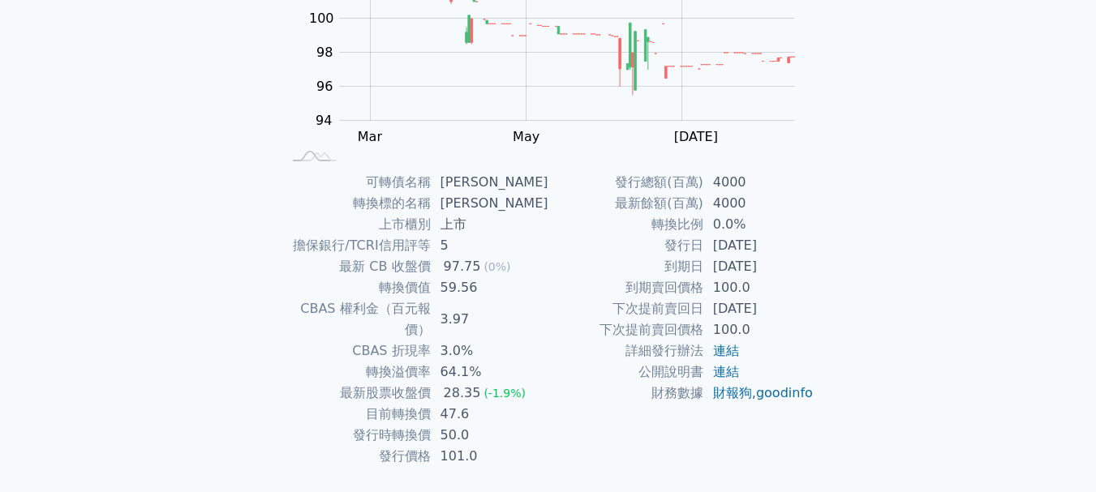 The height and width of the screenshot is (492, 1096). Describe the element at coordinates (496, 267) in the screenshot. I see `span: (0%)` at that location.